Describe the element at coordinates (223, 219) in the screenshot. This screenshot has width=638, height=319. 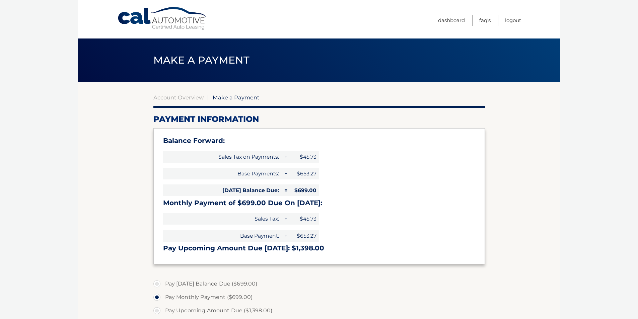
I see `span: Sales Tax:` at that location.